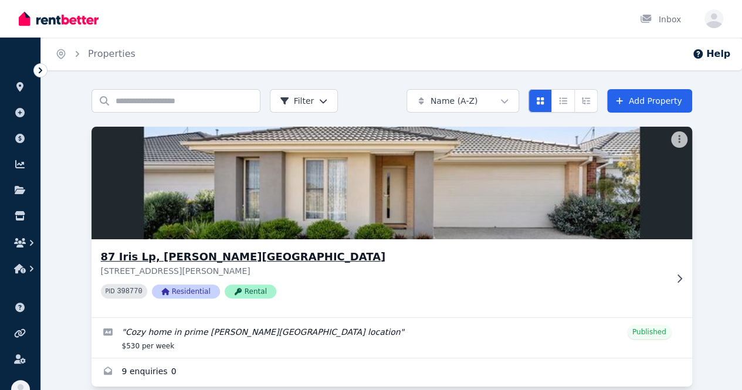  What do you see at coordinates (110, 291) in the screenshot?
I see `small: PID` at bounding box center [110, 291].